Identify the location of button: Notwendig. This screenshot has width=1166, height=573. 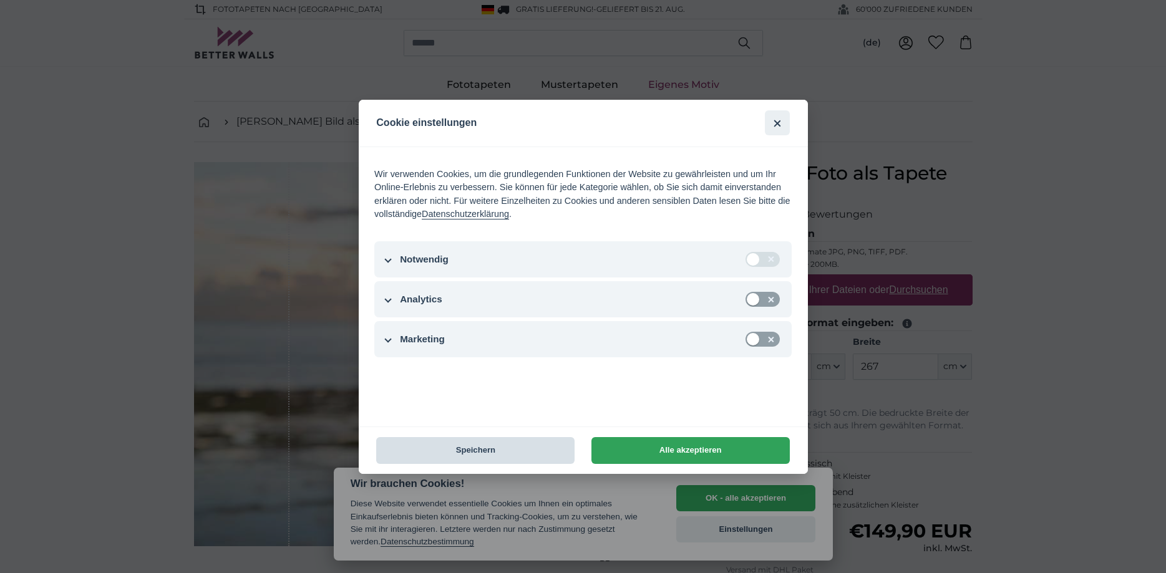
(583, 260).